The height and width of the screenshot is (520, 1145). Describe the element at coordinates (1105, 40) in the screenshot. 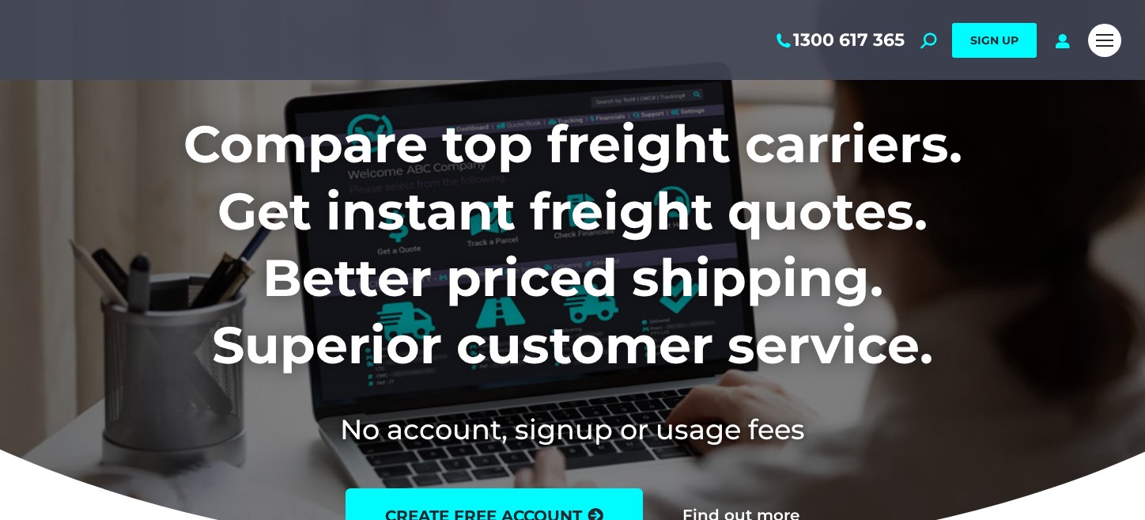

I see `a: Mobile menu icon` at that location.